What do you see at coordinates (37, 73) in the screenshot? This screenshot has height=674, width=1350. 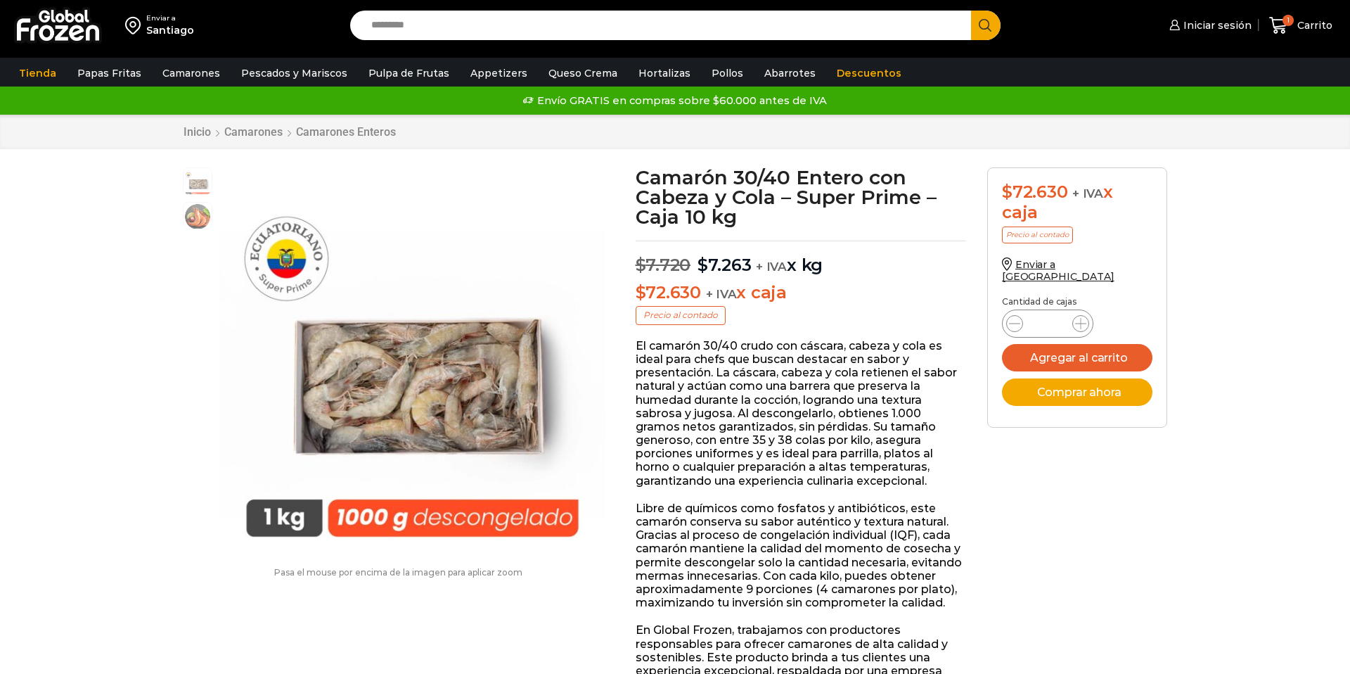 I see `a: Tienda` at bounding box center [37, 73].